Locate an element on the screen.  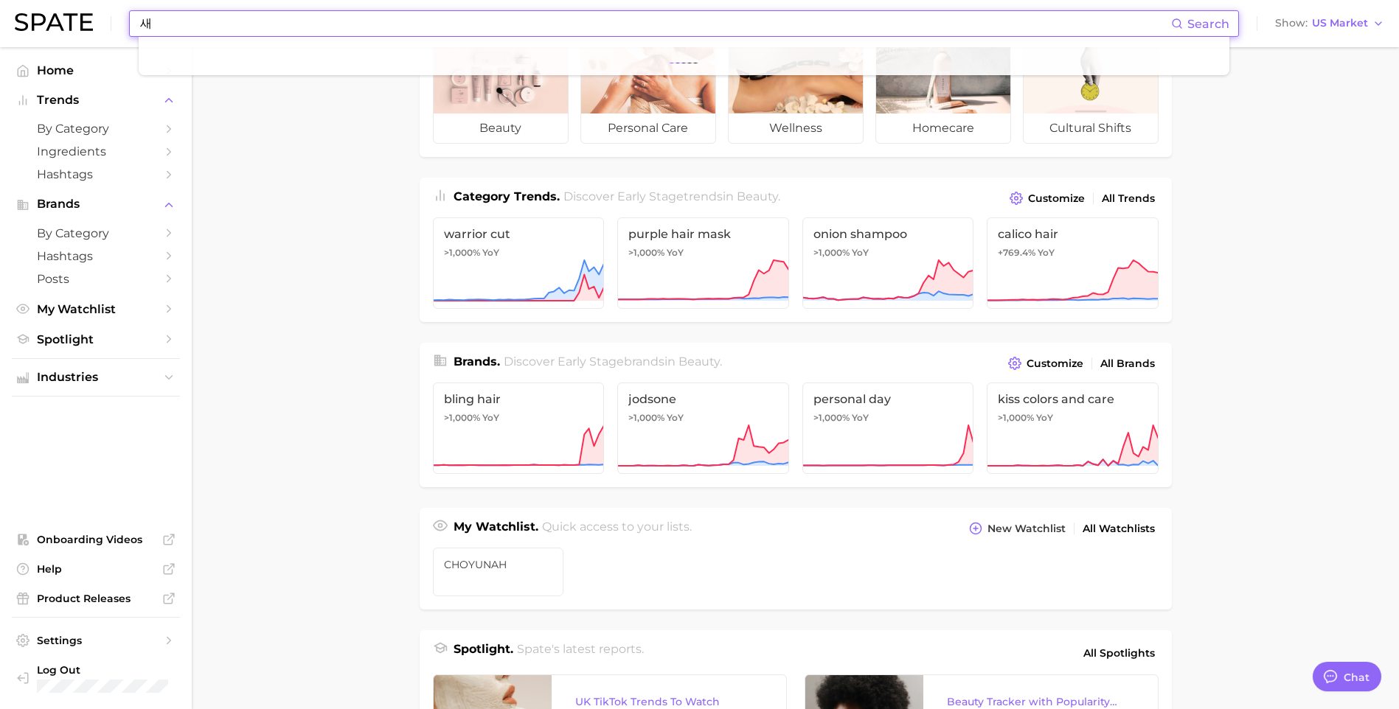
span: All Brands is located at coordinates (1128, 364).